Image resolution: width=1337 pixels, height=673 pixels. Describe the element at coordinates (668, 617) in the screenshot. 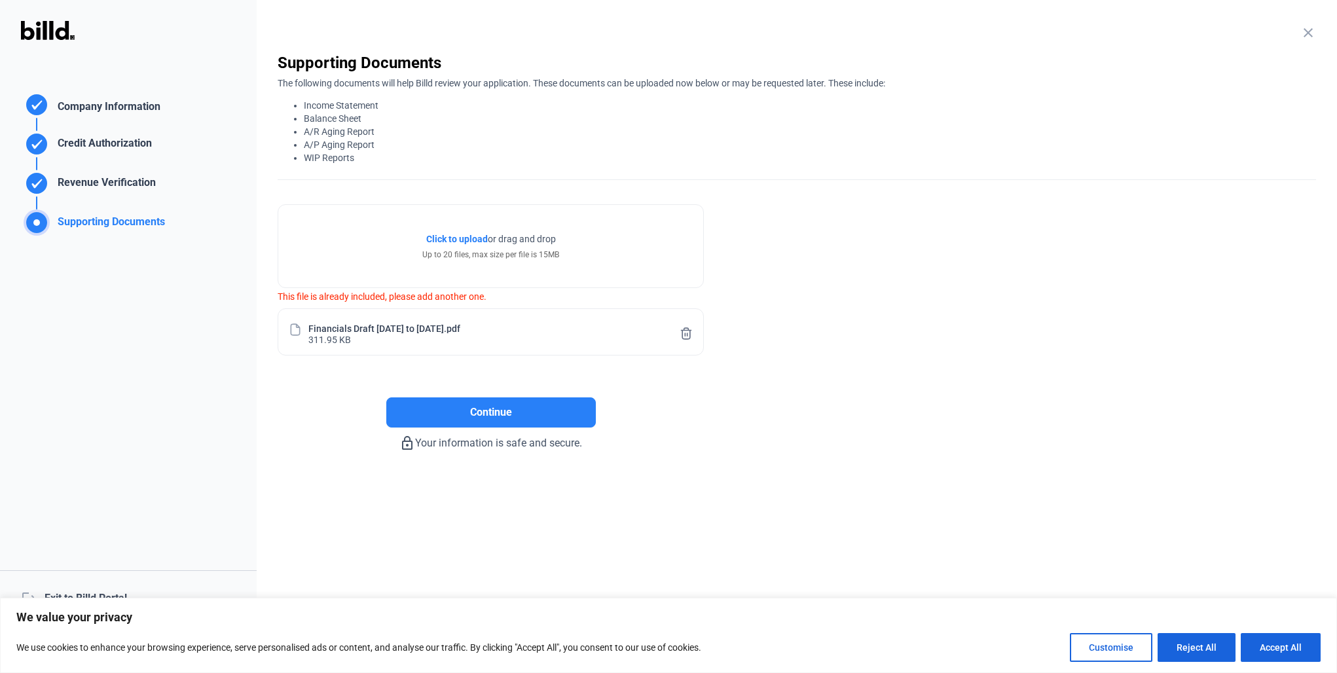

I see `p: We value your privacy` at that location.